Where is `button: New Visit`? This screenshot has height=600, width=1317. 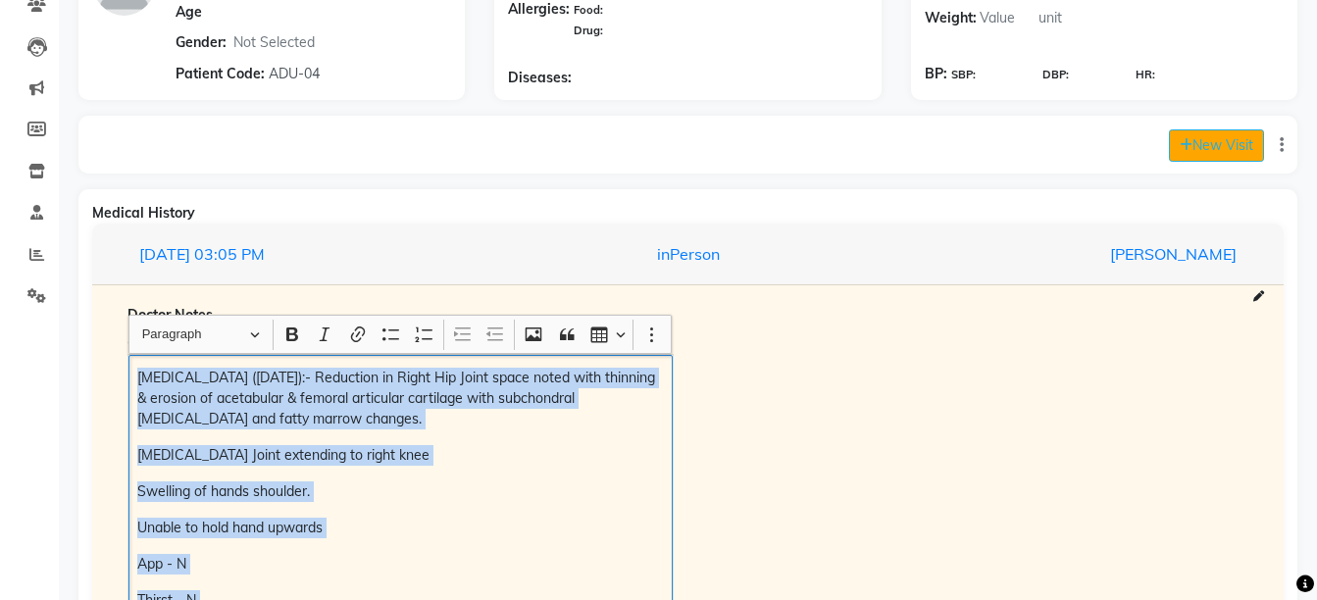 button: New Visit is located at coordinates (1216, 145).